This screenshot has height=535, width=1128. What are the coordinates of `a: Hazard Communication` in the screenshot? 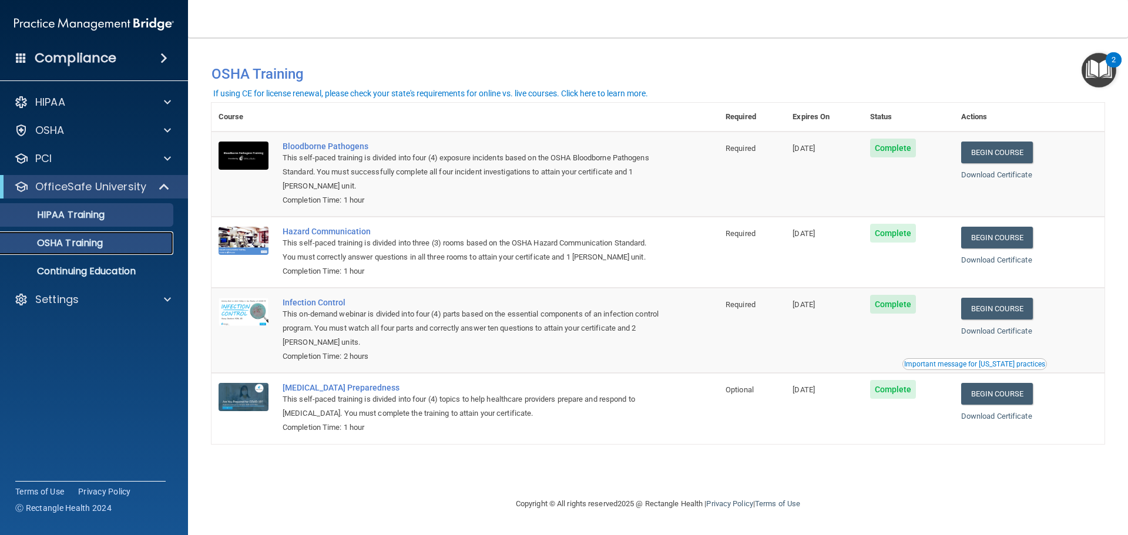 It's located at (471, 232).